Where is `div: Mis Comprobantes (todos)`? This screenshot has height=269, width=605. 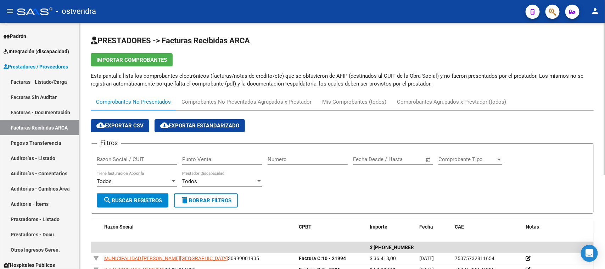
div: Mis Comprobantes (todos) is located at coordinates (354, 102).